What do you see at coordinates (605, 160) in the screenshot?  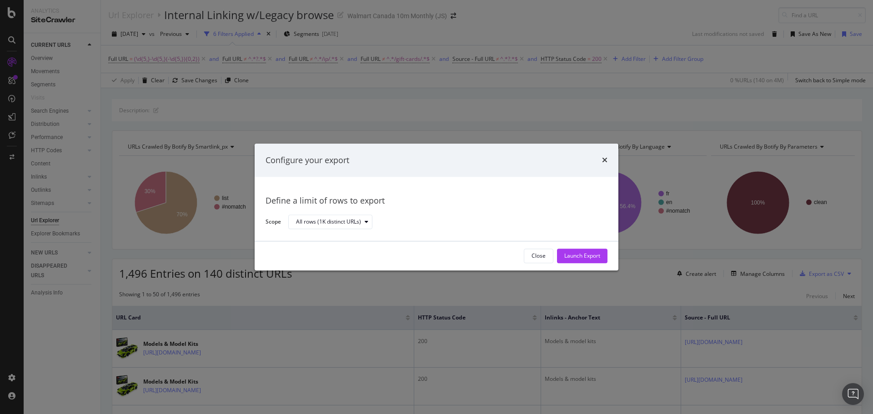 I see `div: times` at bounding box center [605, 160].